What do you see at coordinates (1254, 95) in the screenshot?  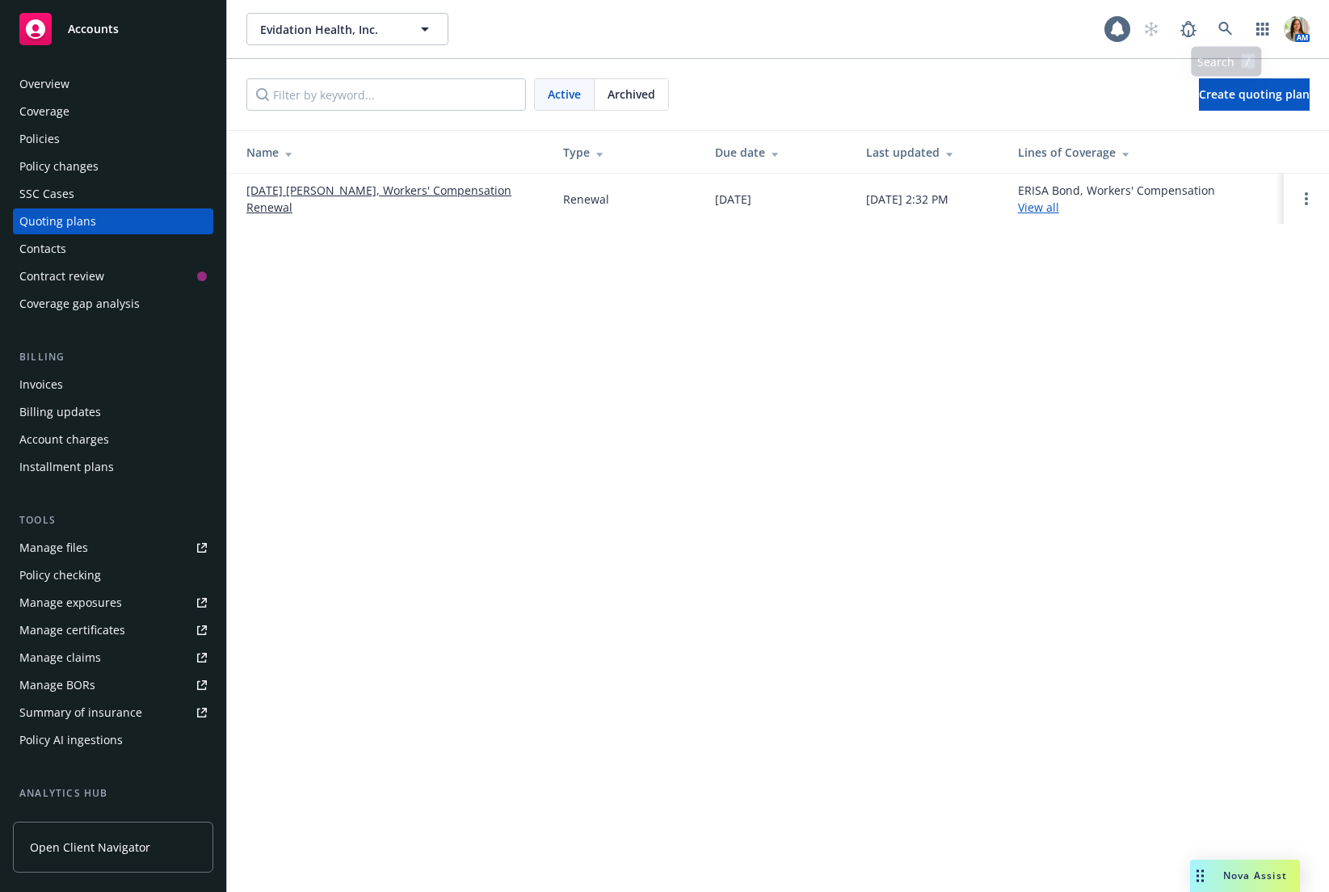 I see `a: Create quoting plan` at bounding box center [1254, 95].